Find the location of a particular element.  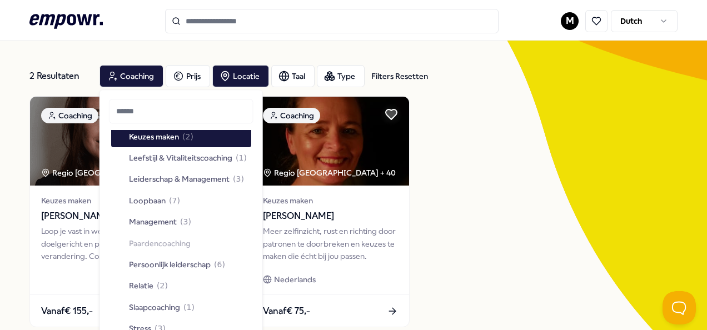

span: ( 6 ) is located at coordinates (220, 265).